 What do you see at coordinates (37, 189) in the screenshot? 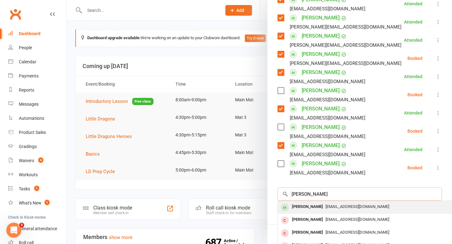
I see `a: Tasks 1` at bounding box center [37, 189].